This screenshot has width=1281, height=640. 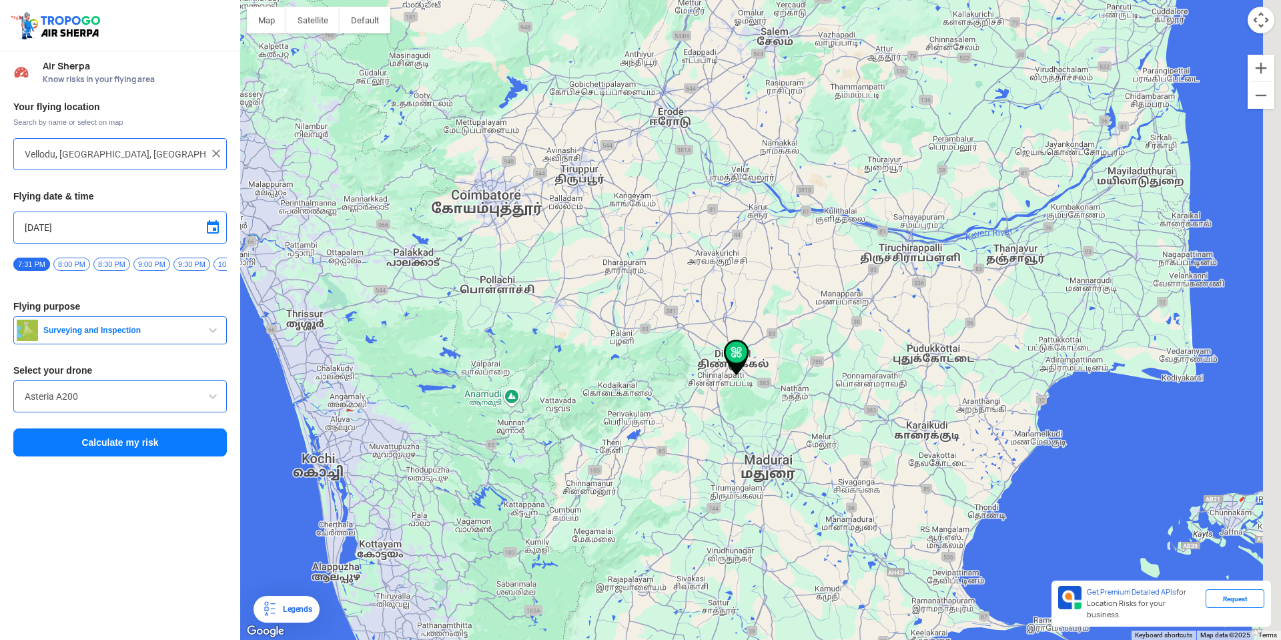 I want to click on div: Legends, so click(x=294, y=609).